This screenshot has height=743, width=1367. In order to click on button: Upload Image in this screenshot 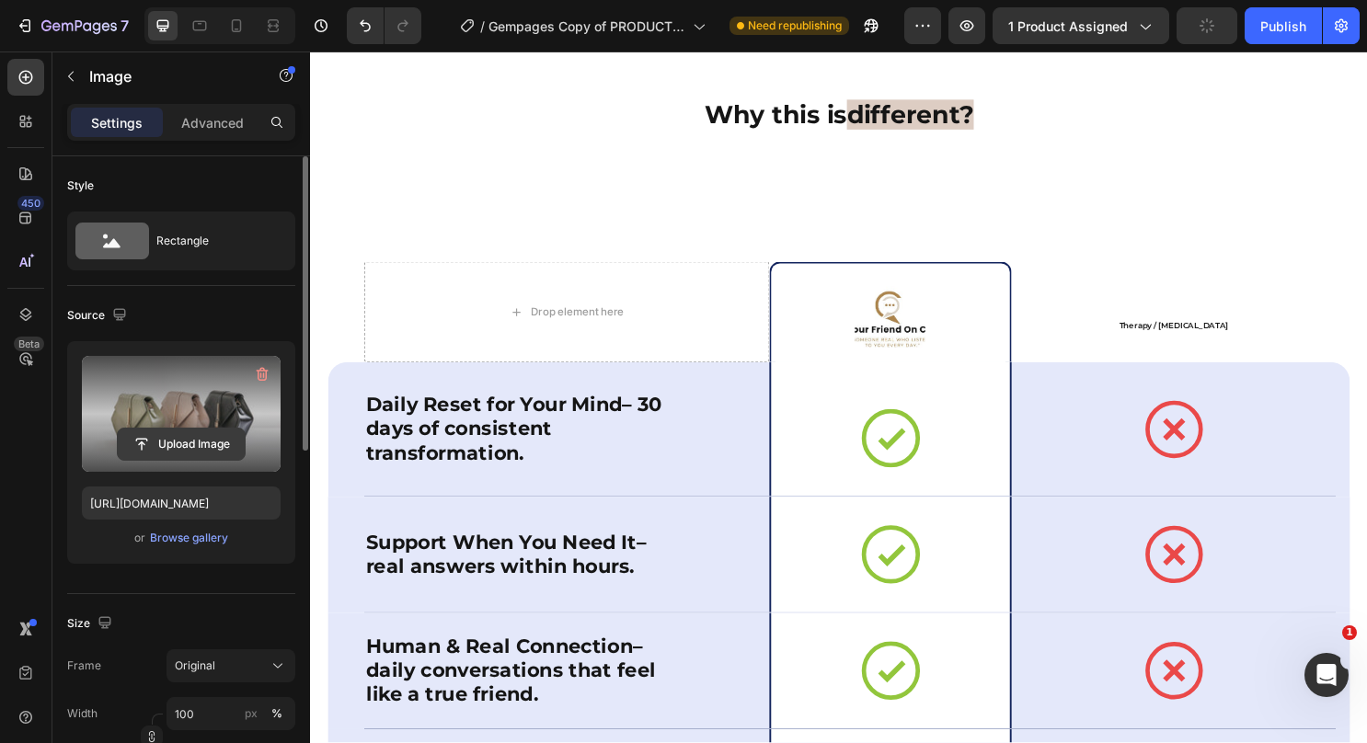, I will do `click(181, 444)`.